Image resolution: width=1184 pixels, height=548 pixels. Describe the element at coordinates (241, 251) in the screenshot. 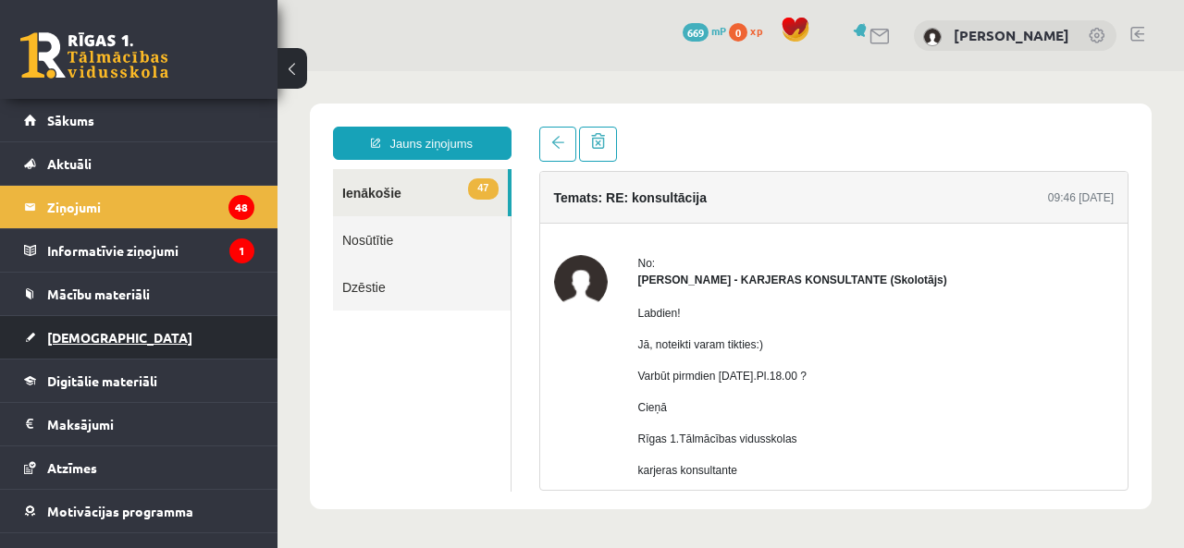

I see `i: 1` at that location.